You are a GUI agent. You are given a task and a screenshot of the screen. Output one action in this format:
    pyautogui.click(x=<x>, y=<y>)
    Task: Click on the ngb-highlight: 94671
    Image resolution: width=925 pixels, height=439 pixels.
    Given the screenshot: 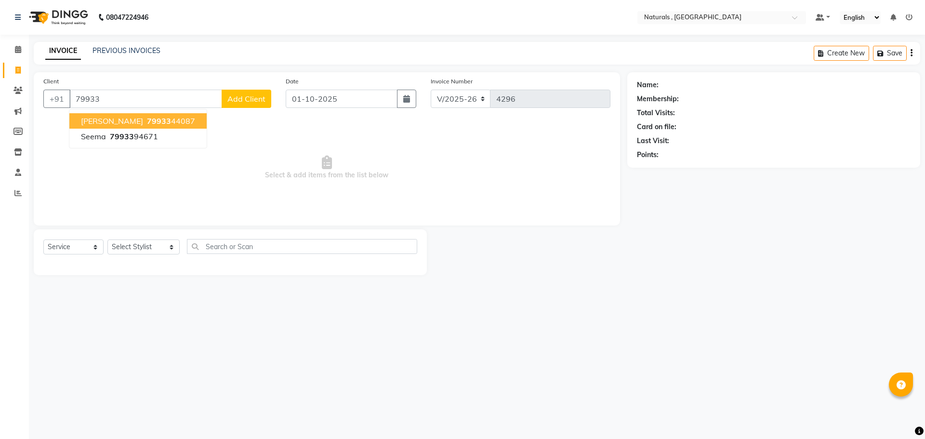 What is the action you would take?
    pyautogui.click(x=133, y=136)
    